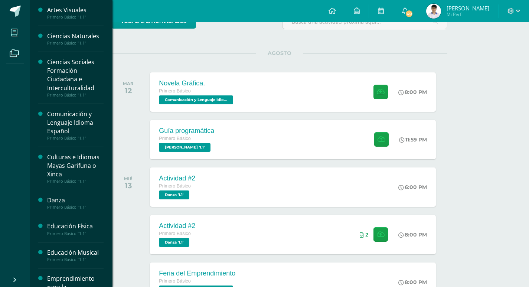  Describe the element at coordinates (75, 253) in the screenshot. I see `div: Educación Musical` at that location.